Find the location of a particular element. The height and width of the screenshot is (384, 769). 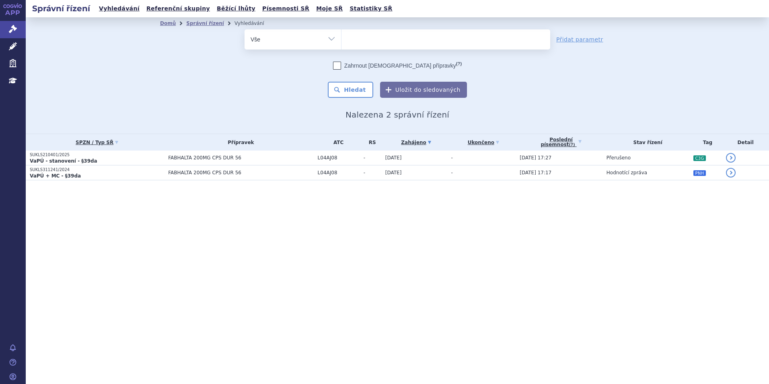

button: Hledat is located at coordinates (350, 90).